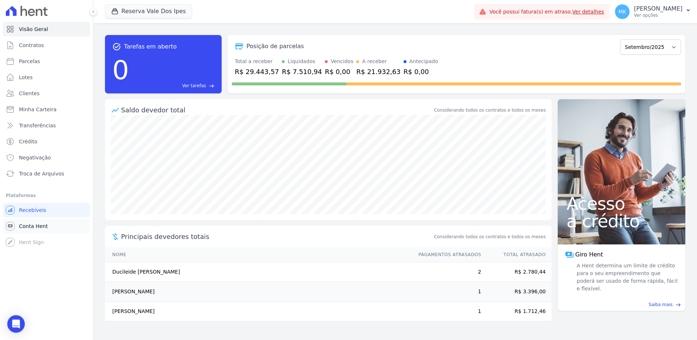 The width and height of the screenshot is (697, 340). What do you see at coordinates (35, 157) in the screenshot?
I see `span: Negativação` at bounding box center [35, 157].